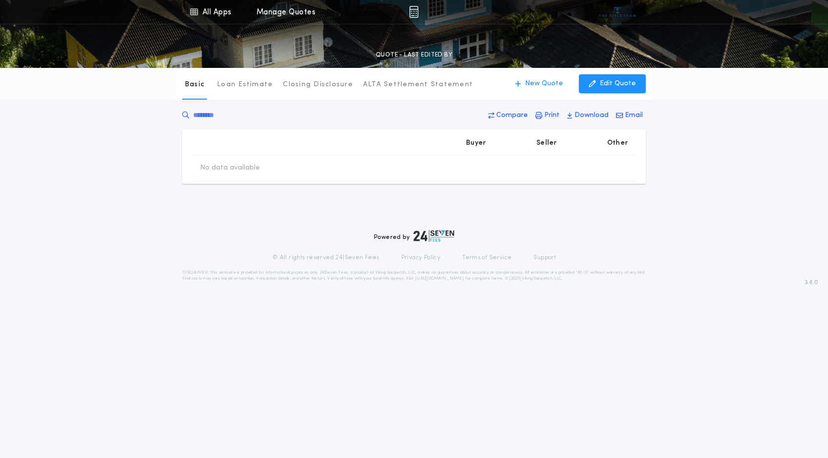  What do you see at coordinates (418, 85) in the screenshot?
I see `p: ALTA Settlement Statement` at bounding box center [418, 85].